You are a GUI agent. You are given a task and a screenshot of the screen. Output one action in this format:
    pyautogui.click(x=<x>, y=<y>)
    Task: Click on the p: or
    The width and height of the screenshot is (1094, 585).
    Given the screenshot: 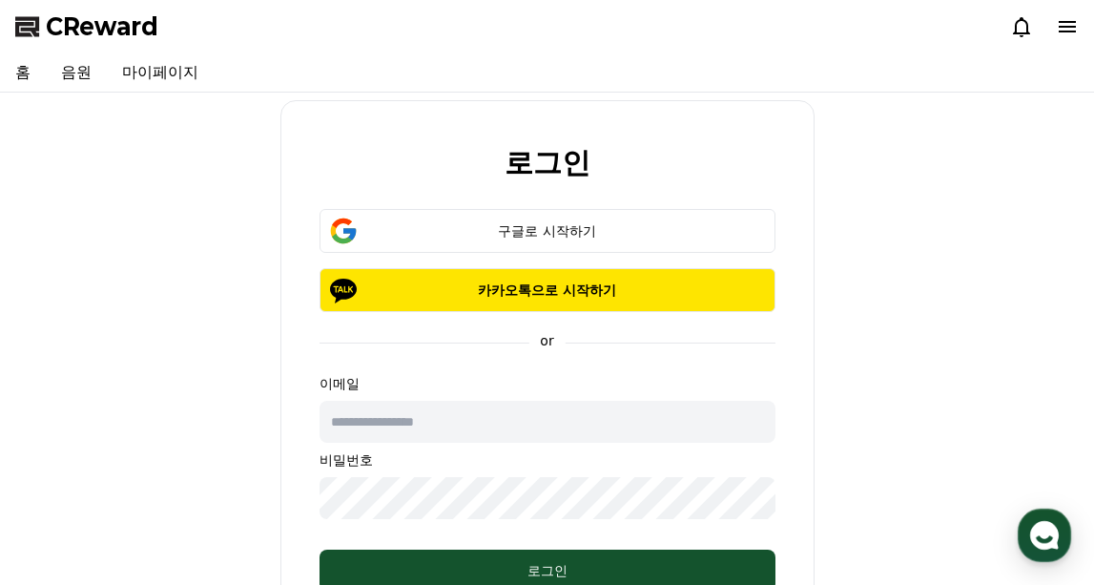 What is the action you would take?
    pyautogui.click(x=547, y=341)
    